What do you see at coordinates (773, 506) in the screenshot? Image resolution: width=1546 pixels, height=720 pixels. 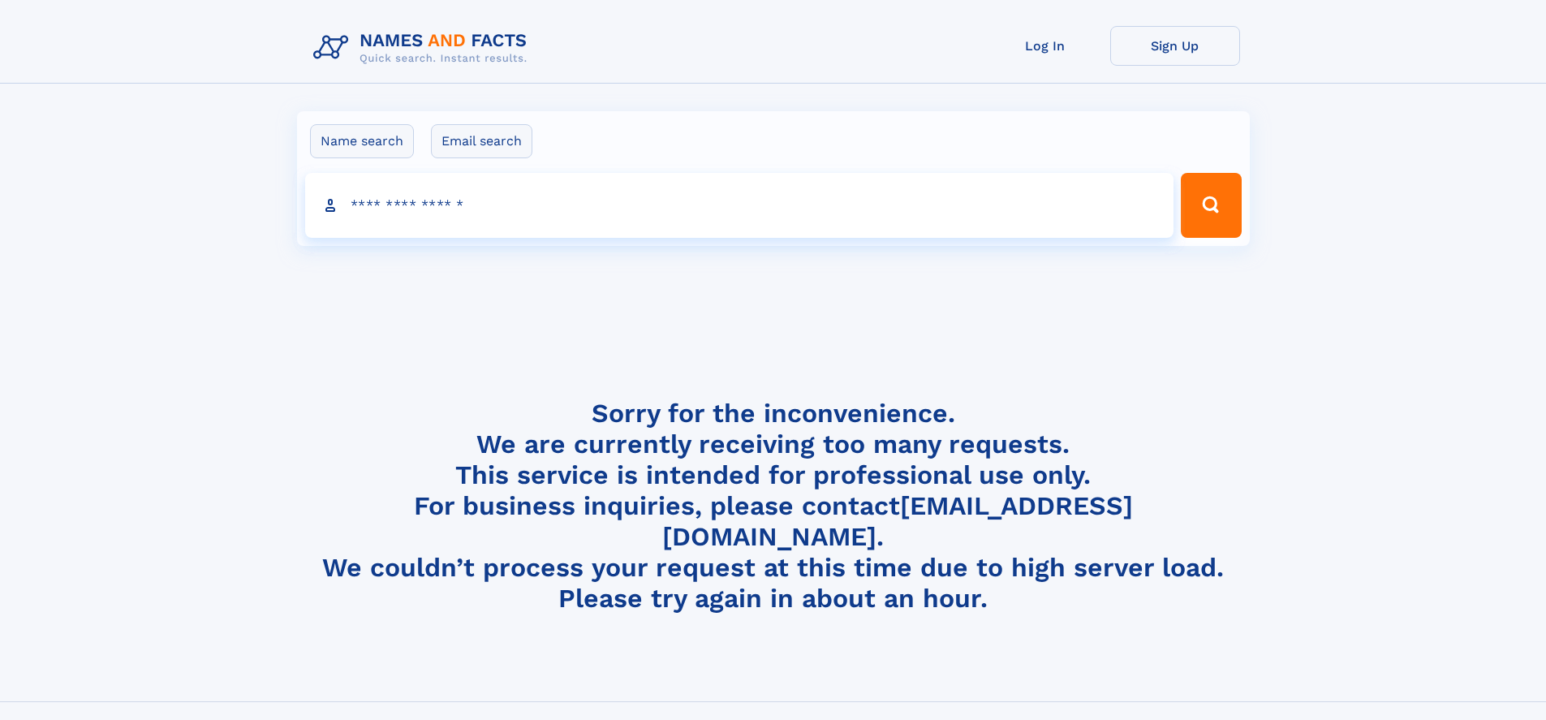 I see `h4: Sorry for the inconvenience. We are currently receiving too many requests. This service is intend...` at bounding box center [773, 506].